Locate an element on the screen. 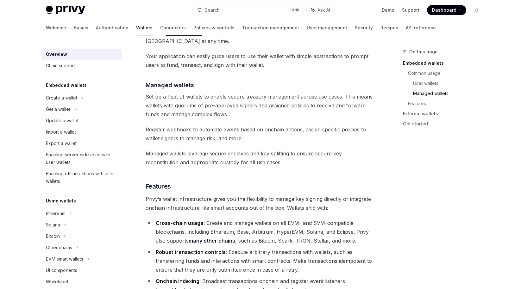  div: Bitcoin is located at coordinates (53, 237).